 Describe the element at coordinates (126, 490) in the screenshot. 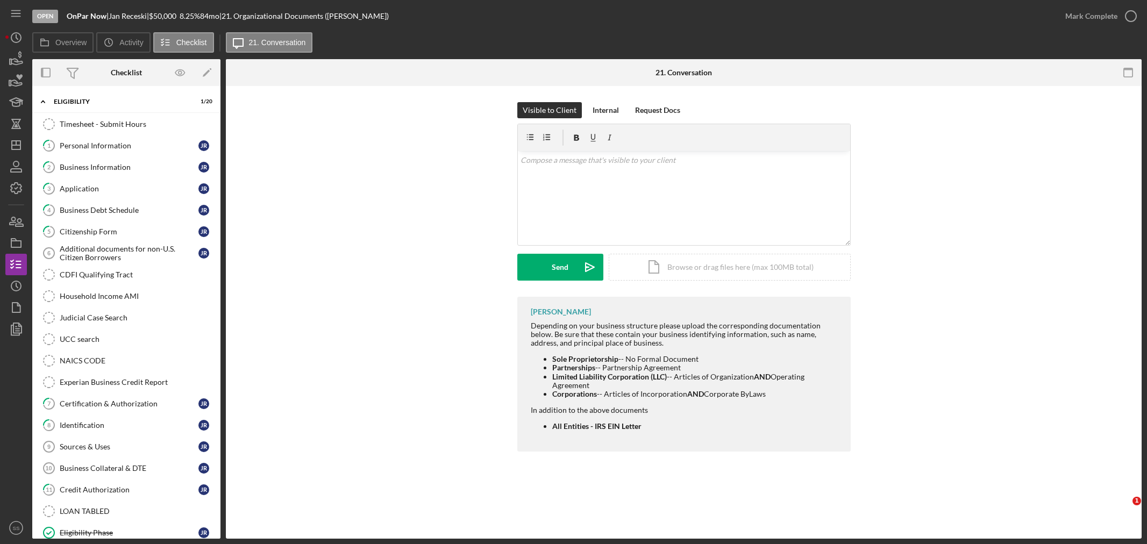

I see `a: 11Credit AuthorizationJR` at that location.